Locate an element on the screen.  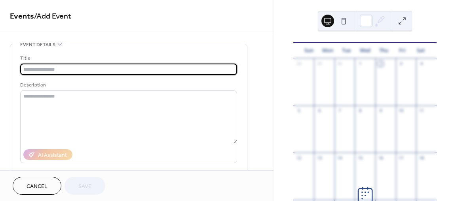
div: 4 is located at coordinates (421, 64).